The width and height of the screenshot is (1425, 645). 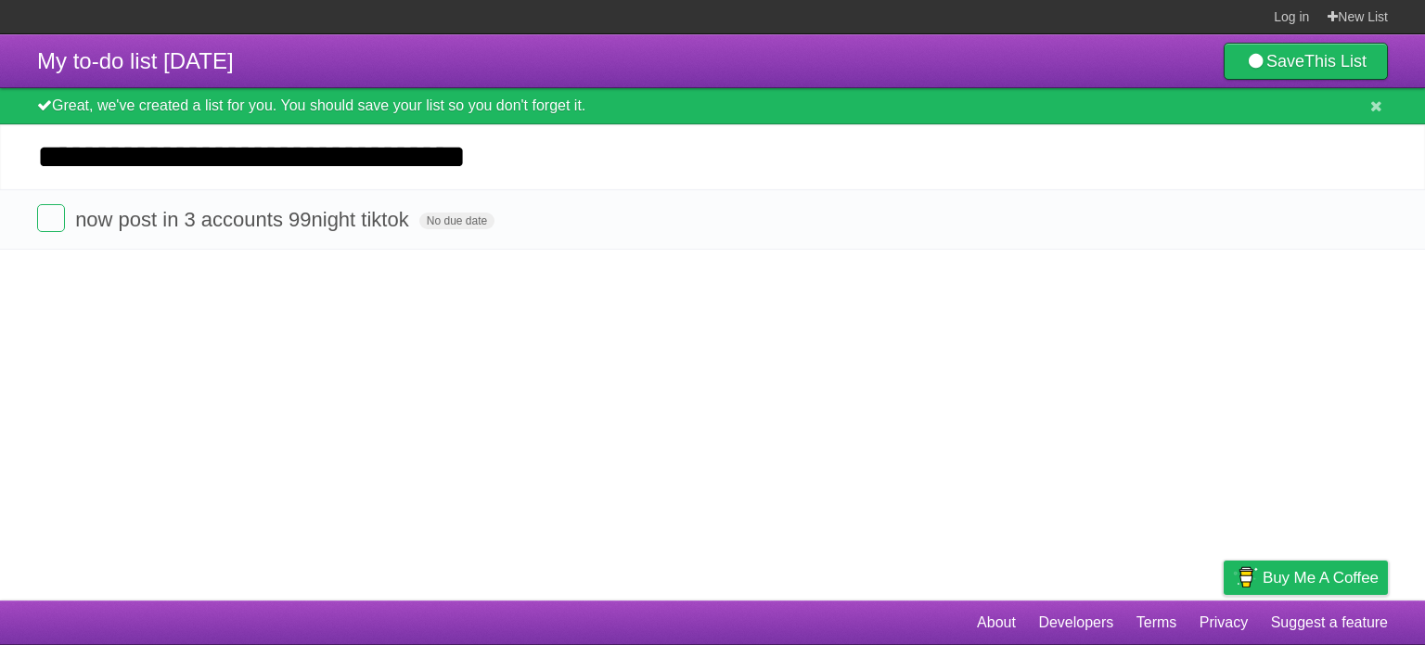 I want to click on b: This List, so click(x=1335, y=61).